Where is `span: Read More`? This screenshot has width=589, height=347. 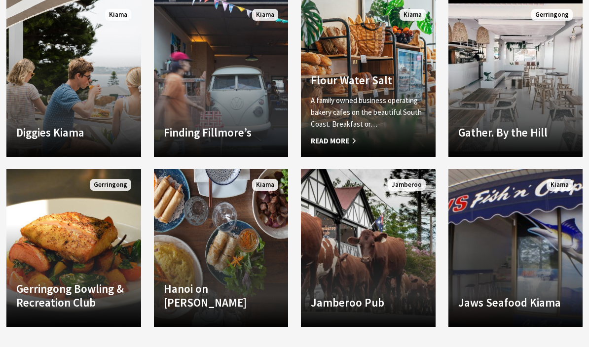 span: Read More is located at coordinates (368, 141).